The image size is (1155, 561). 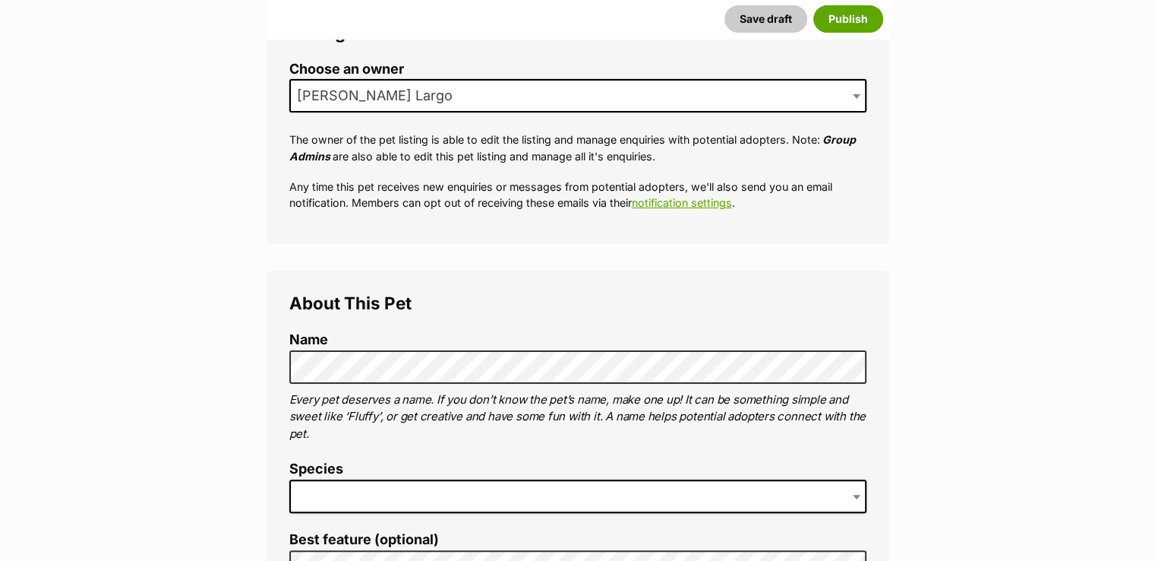 What do you see at coordinates (573, 147) in the screenshot?
I see `em: Group Admins` at bounding box center [573, 147].